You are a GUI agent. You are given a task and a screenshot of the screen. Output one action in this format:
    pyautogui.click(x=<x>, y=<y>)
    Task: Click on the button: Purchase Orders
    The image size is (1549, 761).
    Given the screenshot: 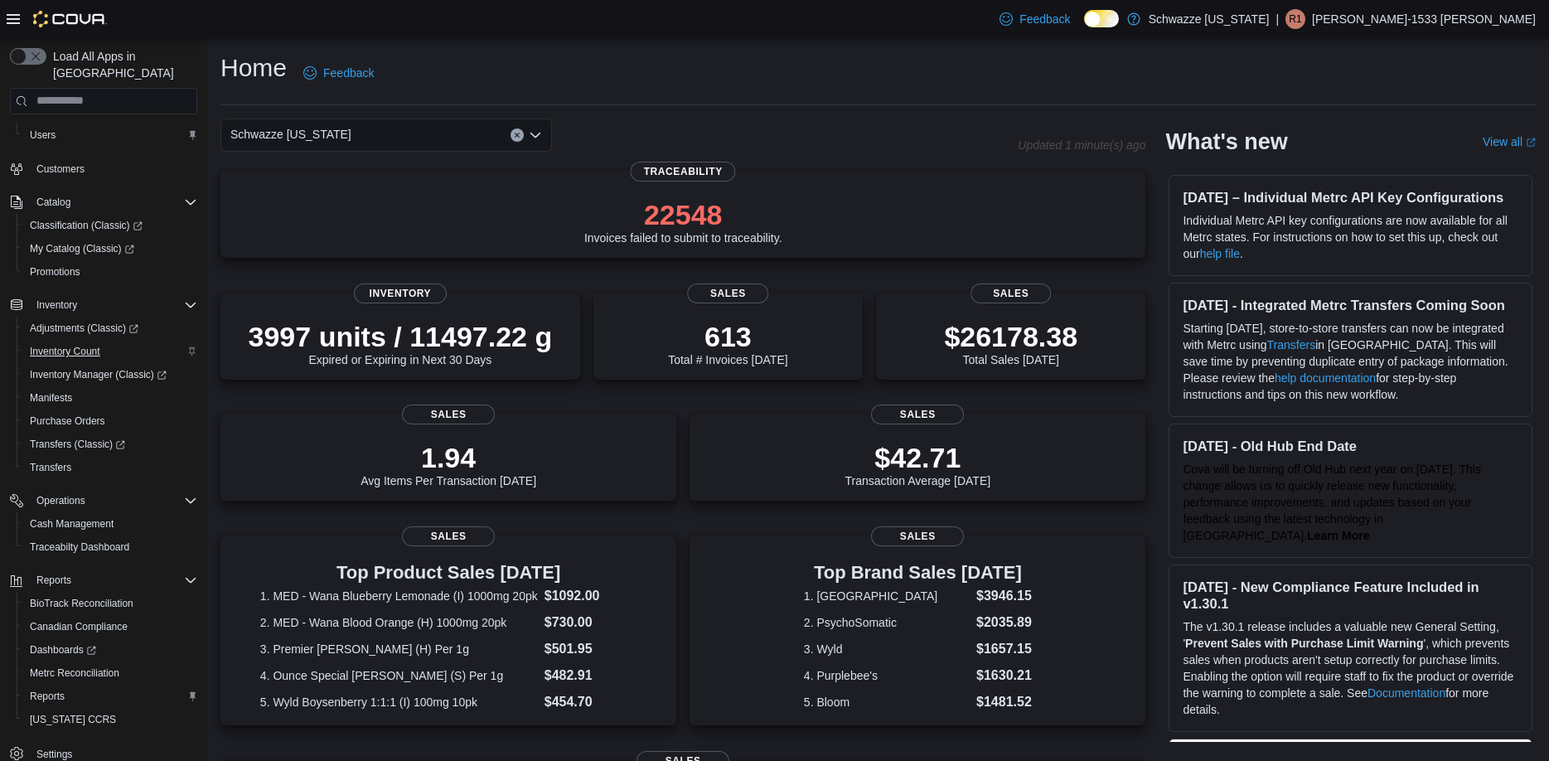 What is the action you would take?
    pyautogui.click(x=110, y=421)
    